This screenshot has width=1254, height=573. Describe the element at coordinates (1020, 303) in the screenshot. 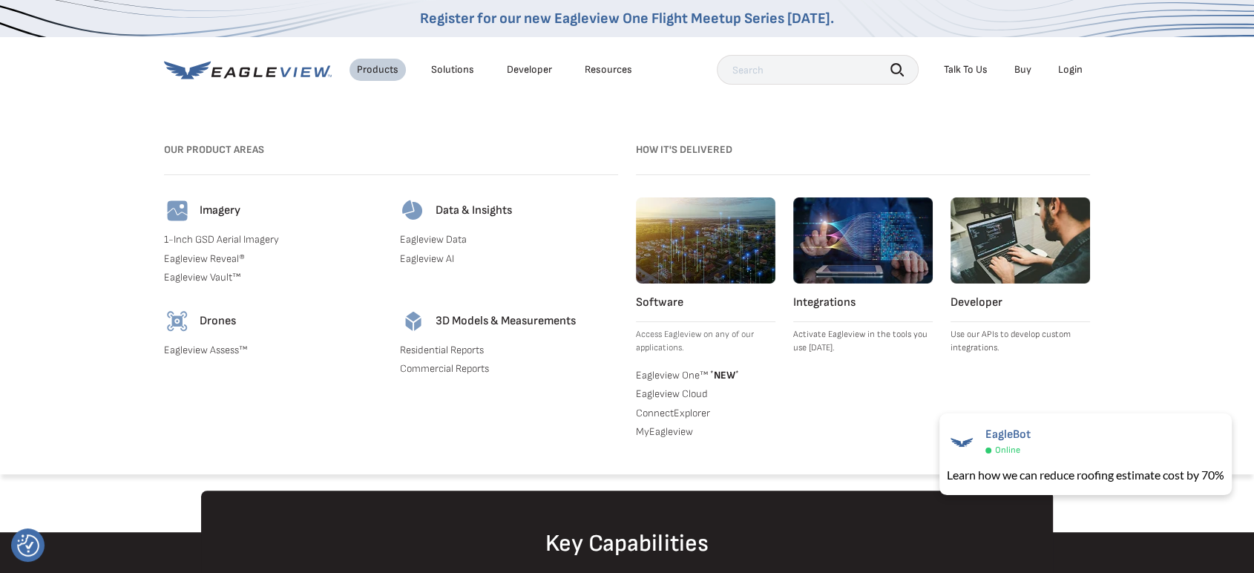

I see `h4: Developer` at that location.